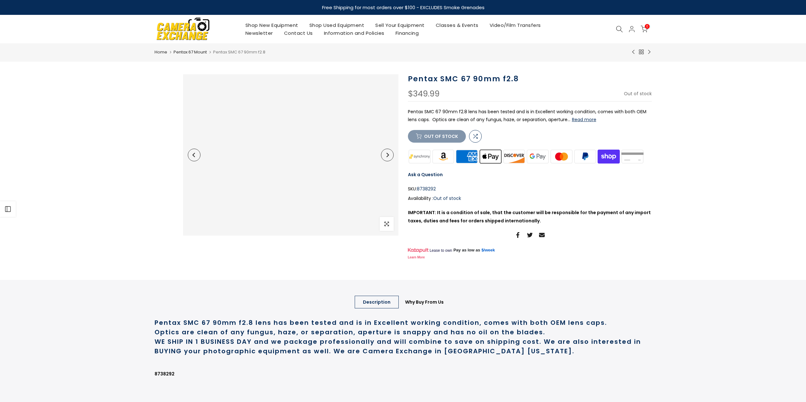  I want to click on div: SKU:, so click(530, 189).